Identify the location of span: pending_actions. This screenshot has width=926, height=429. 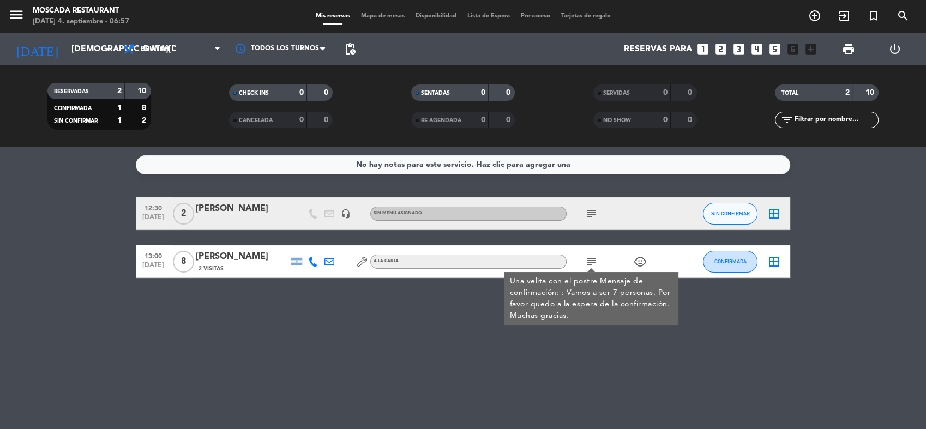
(350, 49).